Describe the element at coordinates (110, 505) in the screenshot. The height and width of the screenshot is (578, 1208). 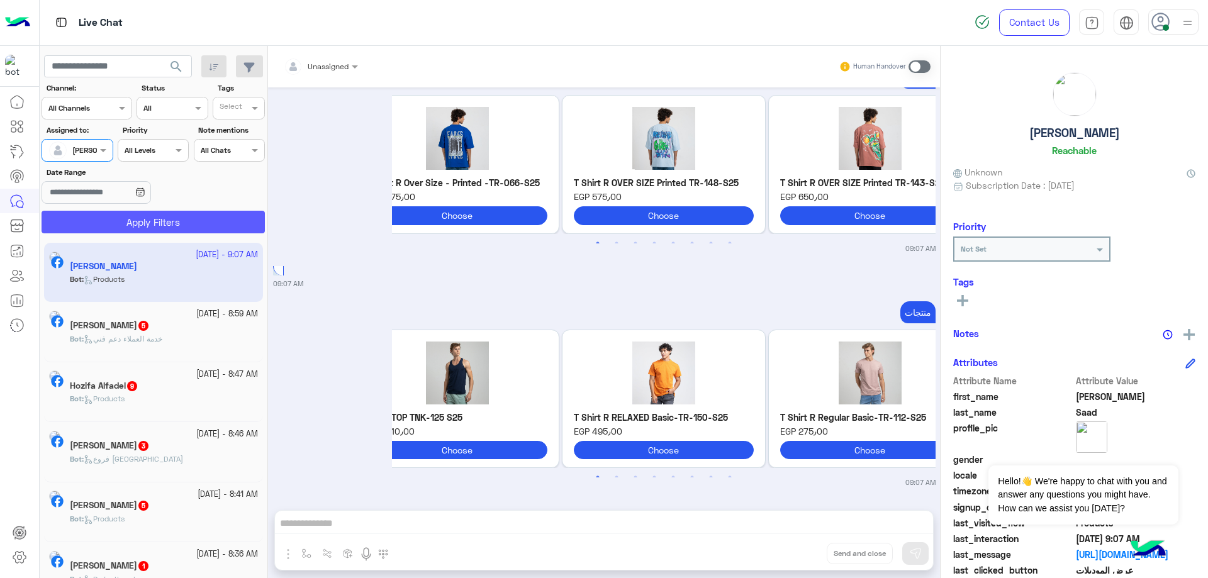
I see `h5: علاء حسن` at that location.